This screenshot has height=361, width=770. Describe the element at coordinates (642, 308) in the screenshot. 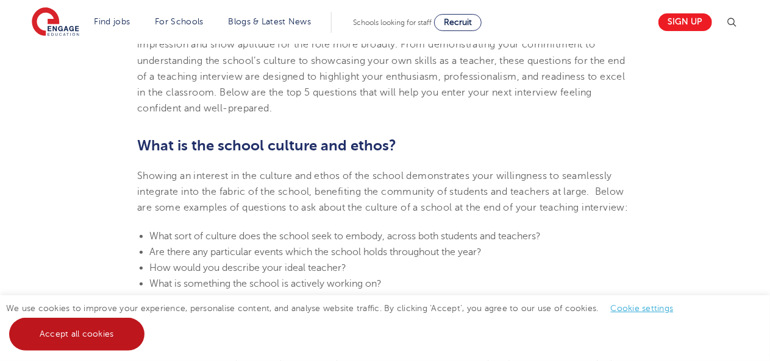

I see `a: Cookie settings` at that location.